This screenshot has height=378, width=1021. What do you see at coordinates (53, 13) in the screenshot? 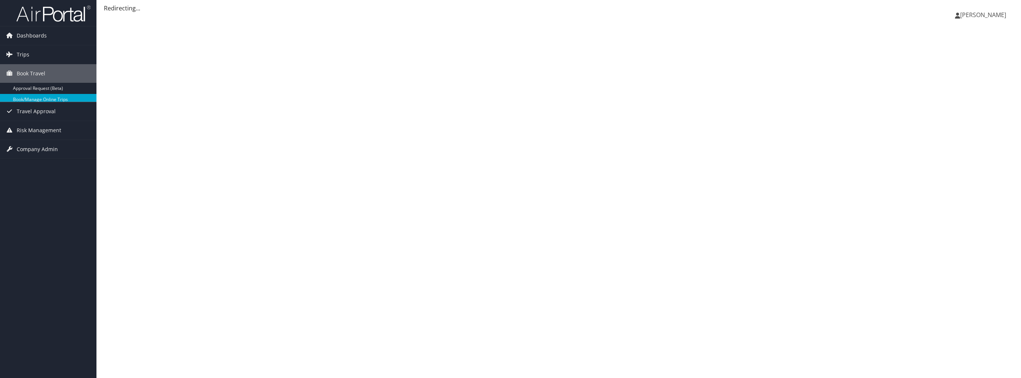
I see `img: airportal-logo.png` at bounding box center [53, 13].